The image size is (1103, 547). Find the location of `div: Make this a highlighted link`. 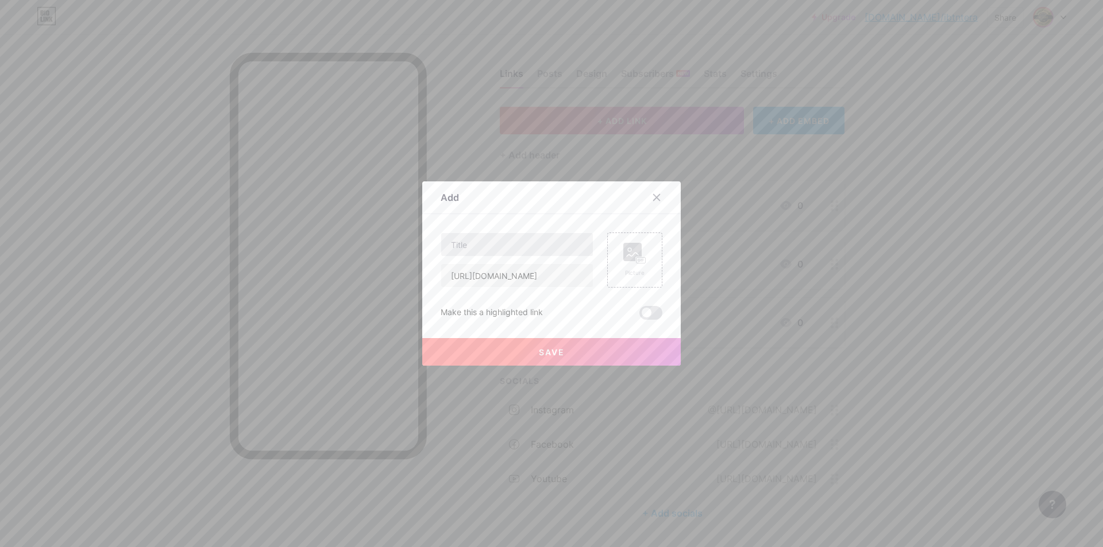

div: Make this a highlighted link is located at coordinates (492, 313).